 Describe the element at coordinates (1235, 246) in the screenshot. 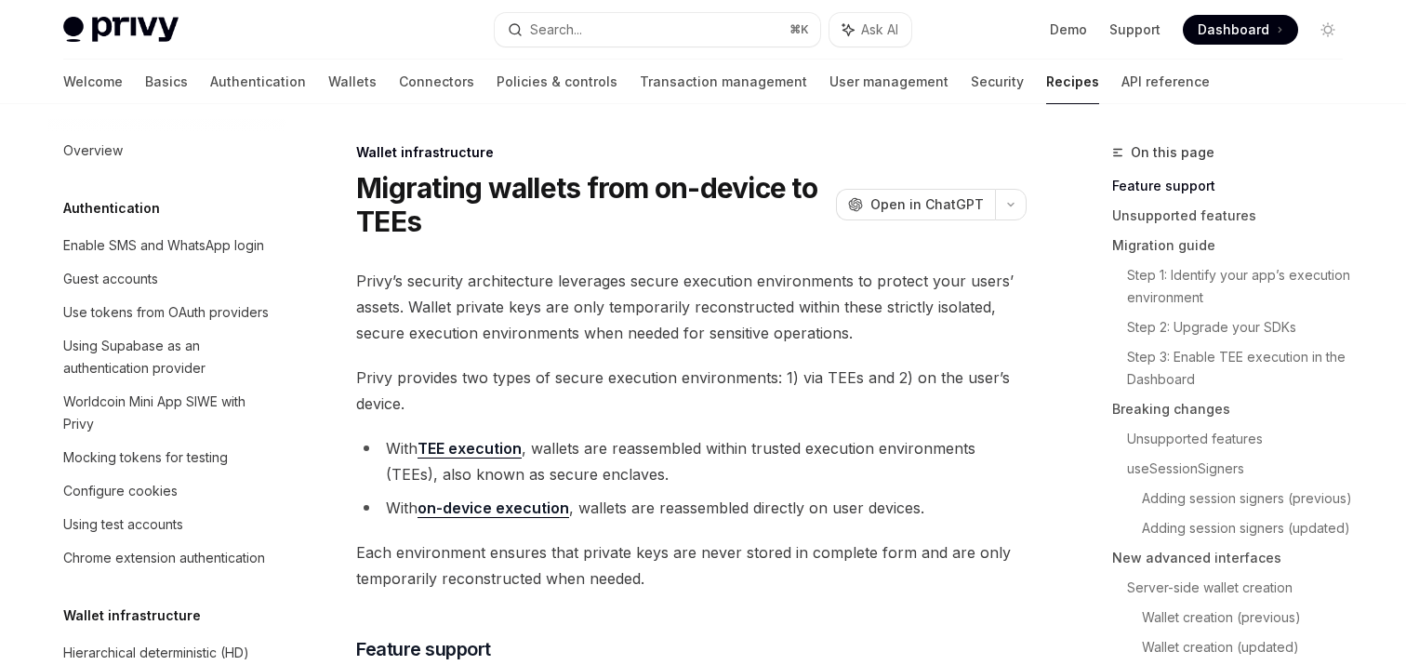

I see `a: Migration guide` at that location.